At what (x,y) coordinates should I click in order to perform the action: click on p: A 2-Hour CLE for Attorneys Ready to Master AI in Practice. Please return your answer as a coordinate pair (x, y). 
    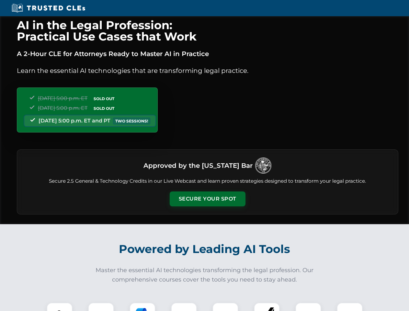
    Looking at the image, I should click on (207, 54).